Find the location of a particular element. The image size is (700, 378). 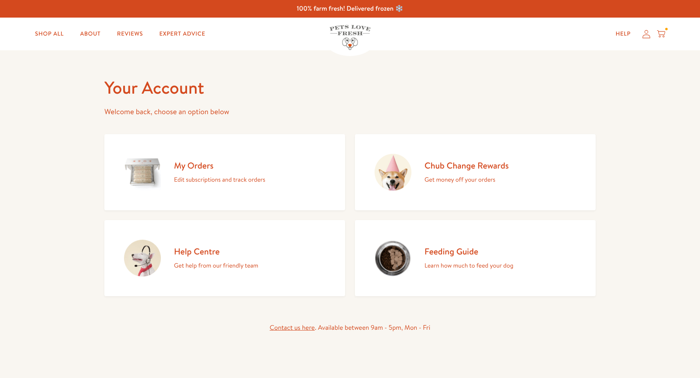

p: Welcome back, choose an option below is located at coordinates (350, 112).